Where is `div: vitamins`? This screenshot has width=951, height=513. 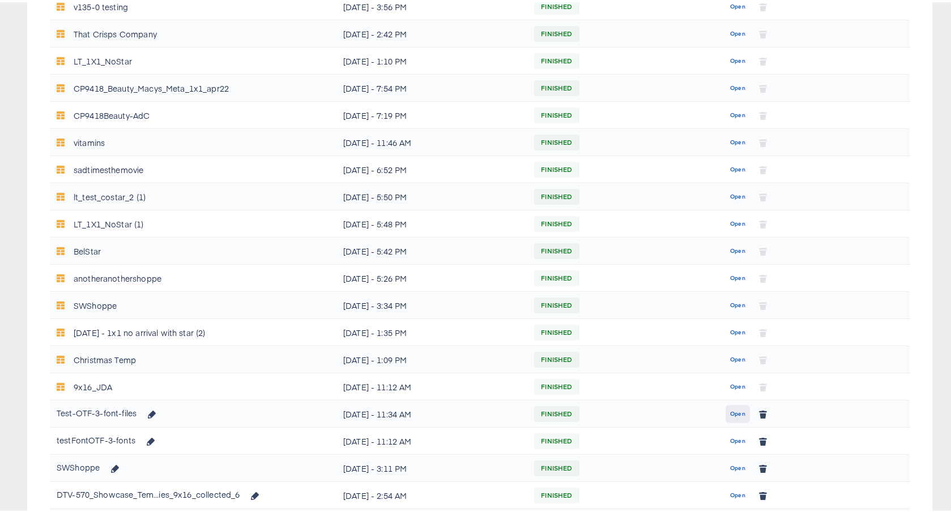 div: vitamins is located at coordinates (89, 140).